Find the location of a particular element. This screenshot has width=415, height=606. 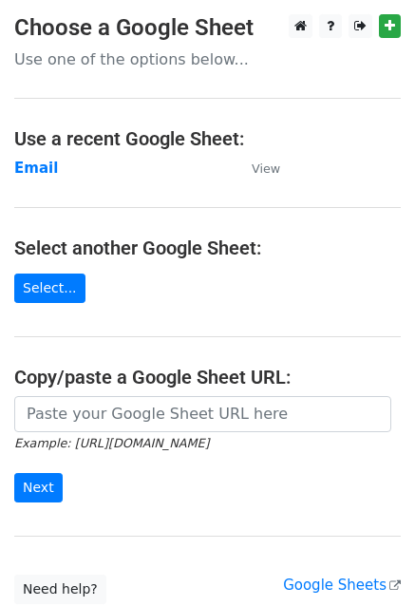

h4: Select another Google Sheet: is located at coordinates (207, 248).